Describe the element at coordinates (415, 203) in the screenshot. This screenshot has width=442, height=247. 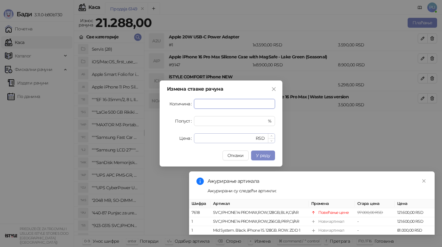
I see `th: Цена` at that location.